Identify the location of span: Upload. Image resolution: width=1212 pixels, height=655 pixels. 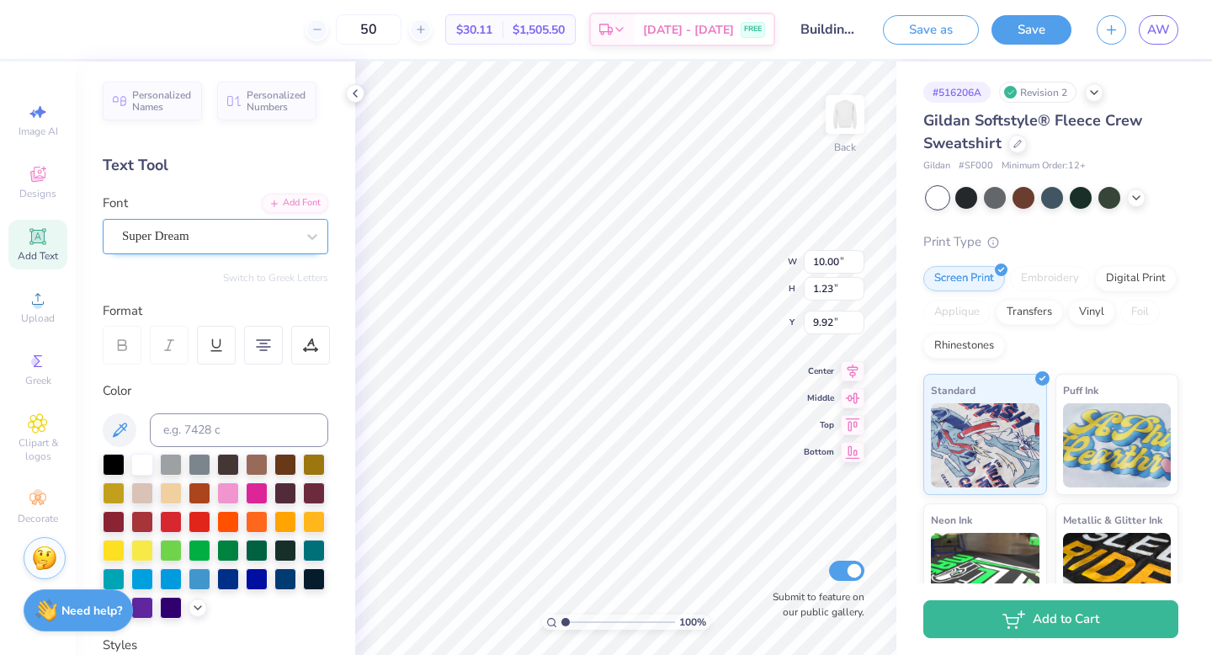
(38, 318).